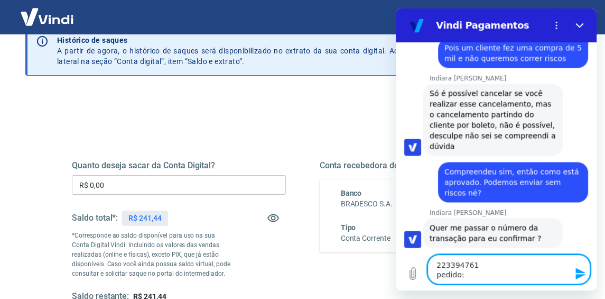 The width and height of the screenshot is (605, 299). Describe the element at coordinates (427, 203) in the screenshot. I see `h6: BRADESCO S.A.` at that location.